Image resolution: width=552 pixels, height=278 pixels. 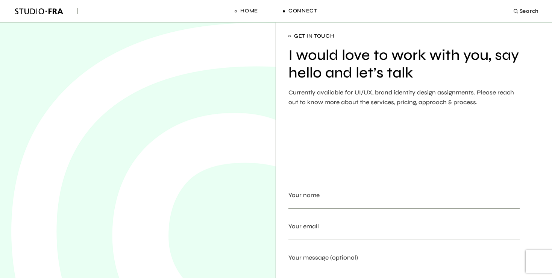 What do you see at coordinates (405, 64) in the screenshot?
I see `h2: I would love to work with you, say hello and let’s talk` at bounding box center [405, 64].